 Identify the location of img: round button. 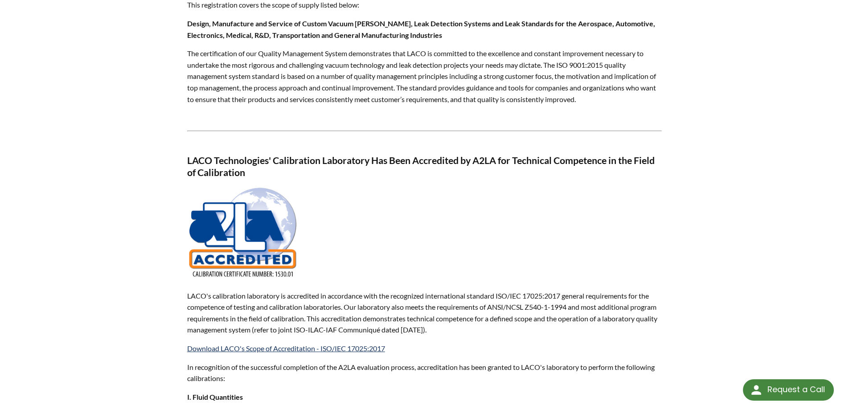
(756, 390).